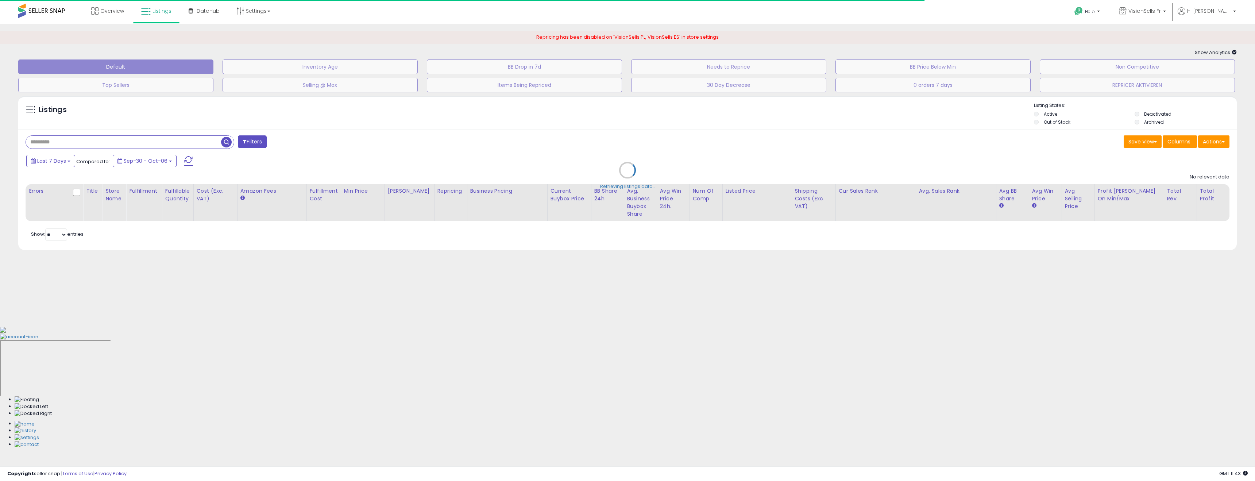 This screenshot has height=481, width=1255. What do you see at coordinates (1078, 11) in the screenshot?
I see `i: Get Help` at bounding box center [1078, 11].